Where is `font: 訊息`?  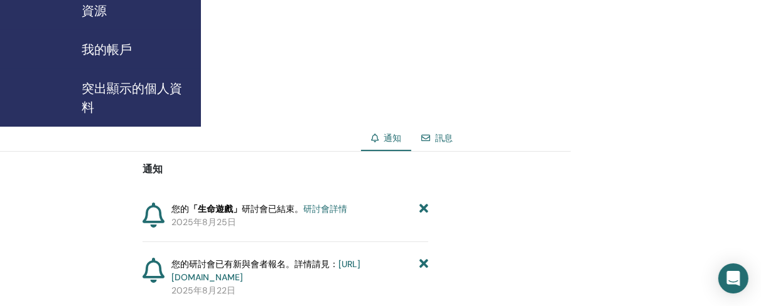
font: 訊息 is located at coordinates (444, 138).